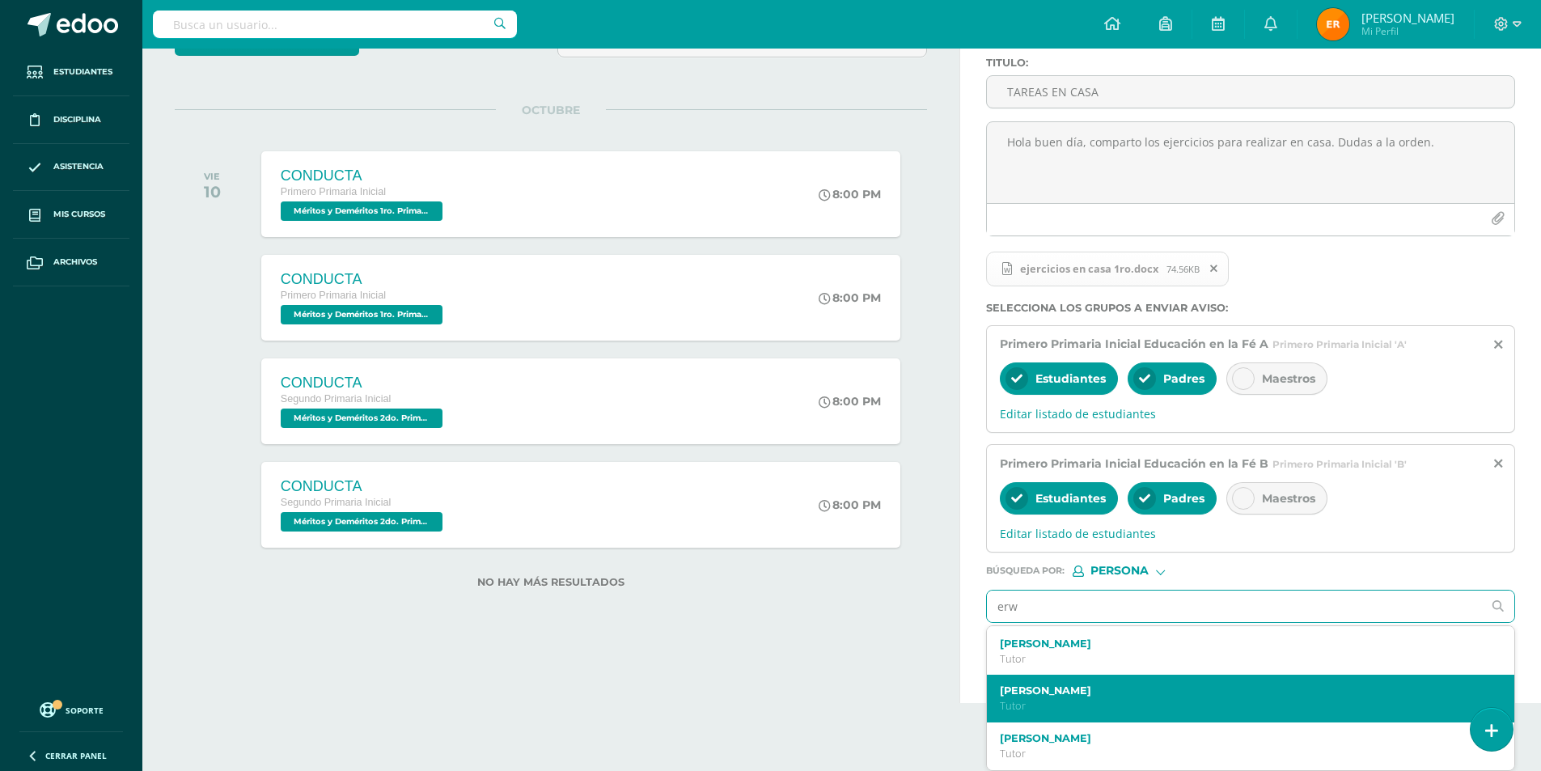 The height and width of the screenshot is (771, 1541). I want to click on span: Méritos y Deméritos 2do. Primaria ¨A¨ 'A', so click(361, 418).